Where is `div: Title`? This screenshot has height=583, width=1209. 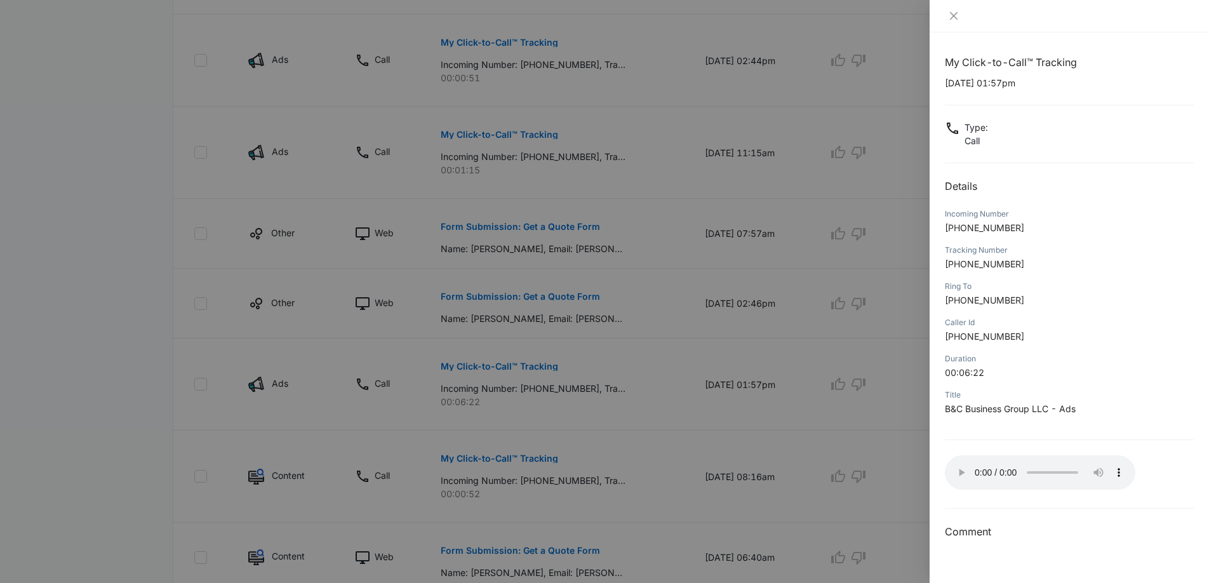
div: Title is located at coordinates (1070, 395).